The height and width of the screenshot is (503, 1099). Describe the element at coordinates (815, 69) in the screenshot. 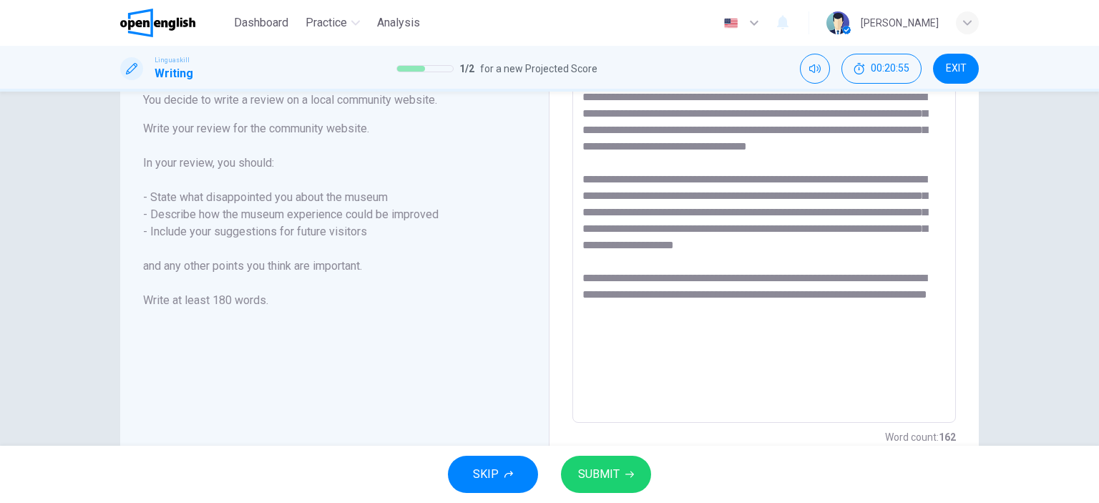

I see `div: Mute` at that location.